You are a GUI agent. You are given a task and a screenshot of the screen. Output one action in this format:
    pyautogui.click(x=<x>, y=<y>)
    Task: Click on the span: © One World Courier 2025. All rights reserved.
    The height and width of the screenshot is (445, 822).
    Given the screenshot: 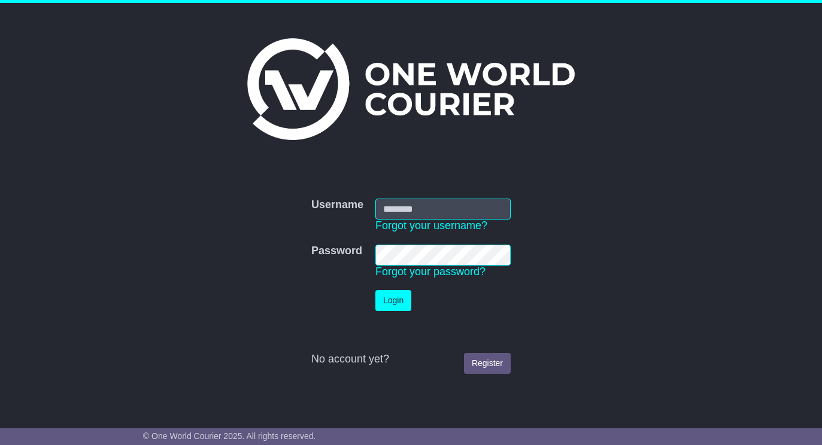 What is the action you would take?
    pyautogui.click(x=229, y=436)
    